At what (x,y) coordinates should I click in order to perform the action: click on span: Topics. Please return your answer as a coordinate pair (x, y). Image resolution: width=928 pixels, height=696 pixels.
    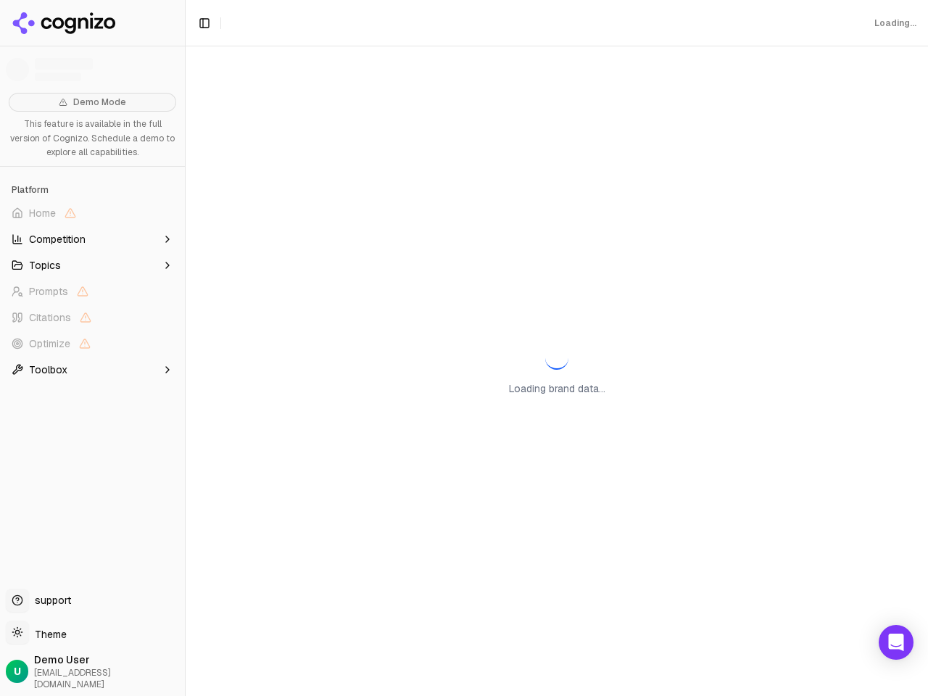
    Looking at the image, I should click on (45, 265).